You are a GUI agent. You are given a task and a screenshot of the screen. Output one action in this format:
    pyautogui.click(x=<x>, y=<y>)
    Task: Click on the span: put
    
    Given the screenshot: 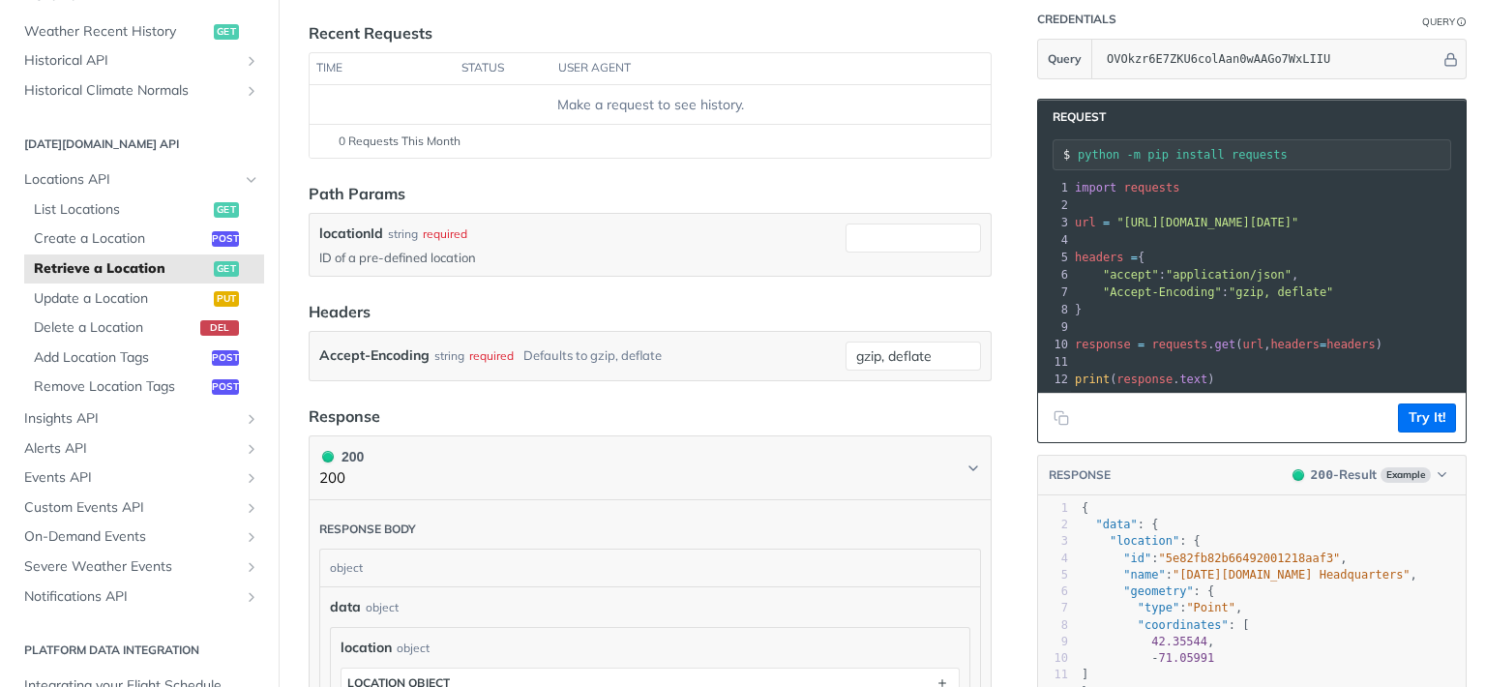 What is the action you would take?
    pyautogui.click(x=226, y=299)
    